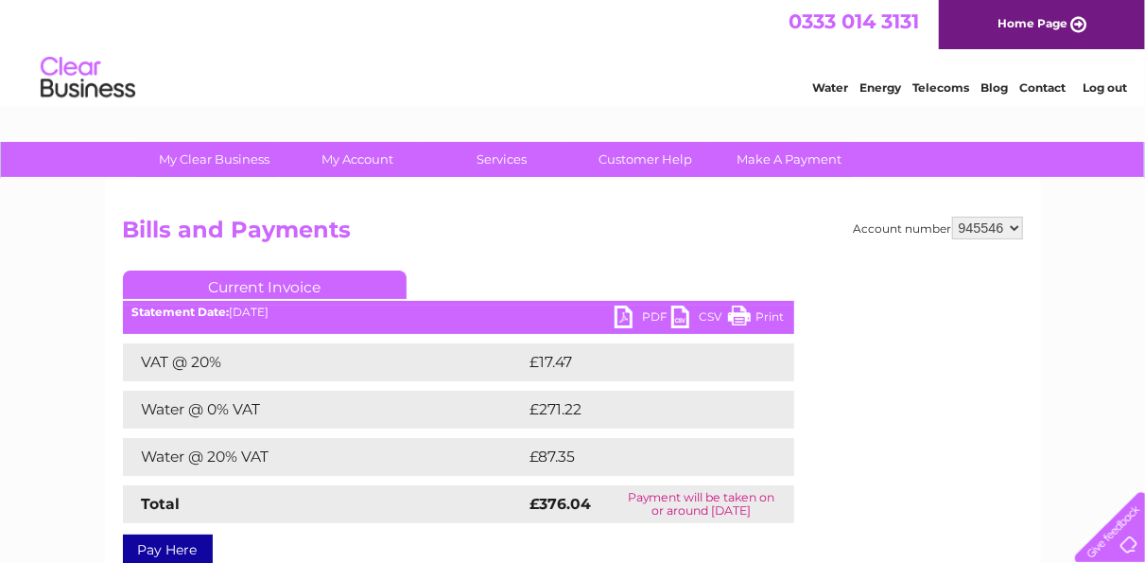 The image size is (1145, 563). What do you see at coordinates (265, 285) in the screenshot?
I see `a: Current Invoice` at bounding box center [265, 285].